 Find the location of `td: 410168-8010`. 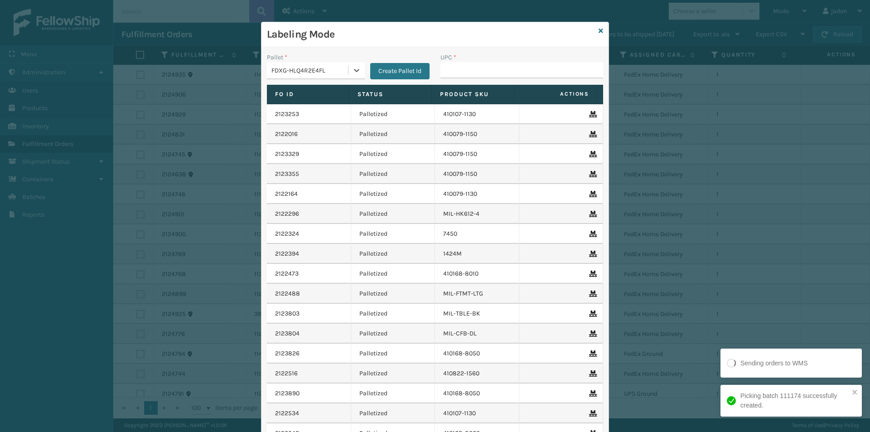

td: 410168-8010 is located at coordinates (477, 274).